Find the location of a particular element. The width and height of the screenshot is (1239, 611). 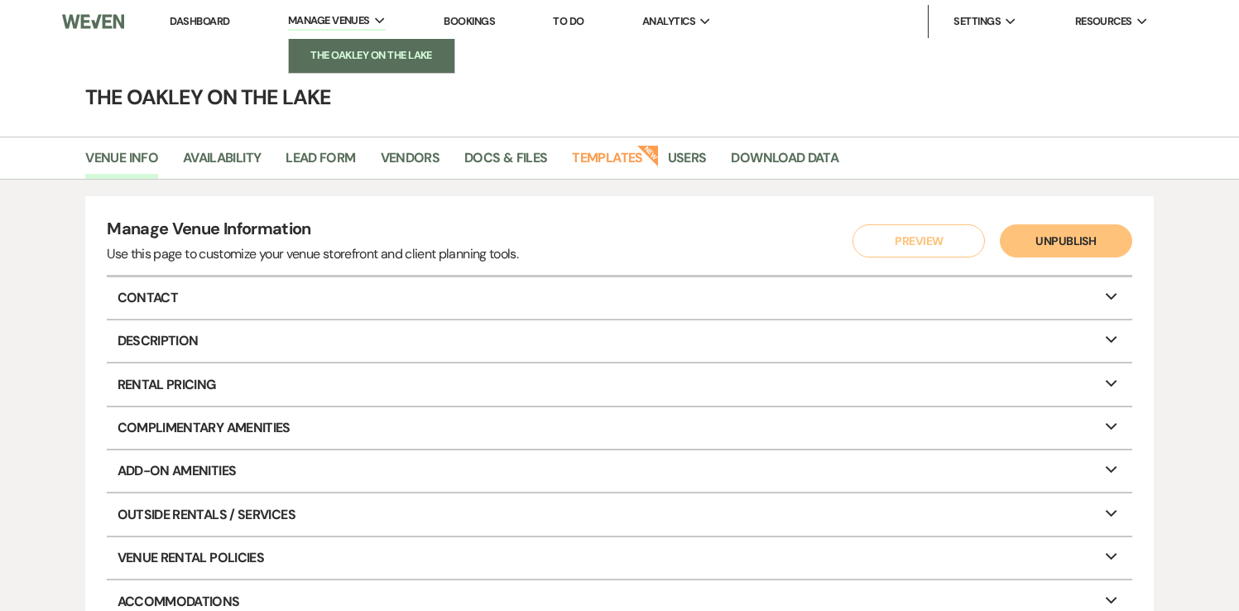

h4: The Oakley on the Lake is located at coordinates (620, 97).